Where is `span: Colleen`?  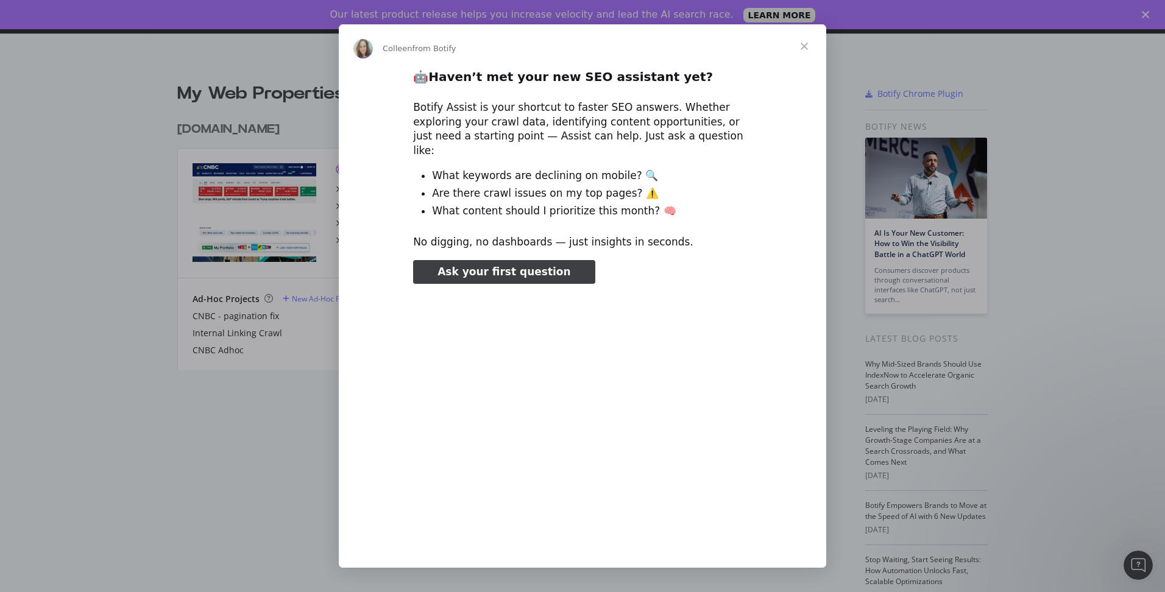 span: Colleen is located at coordinates (397, 48).